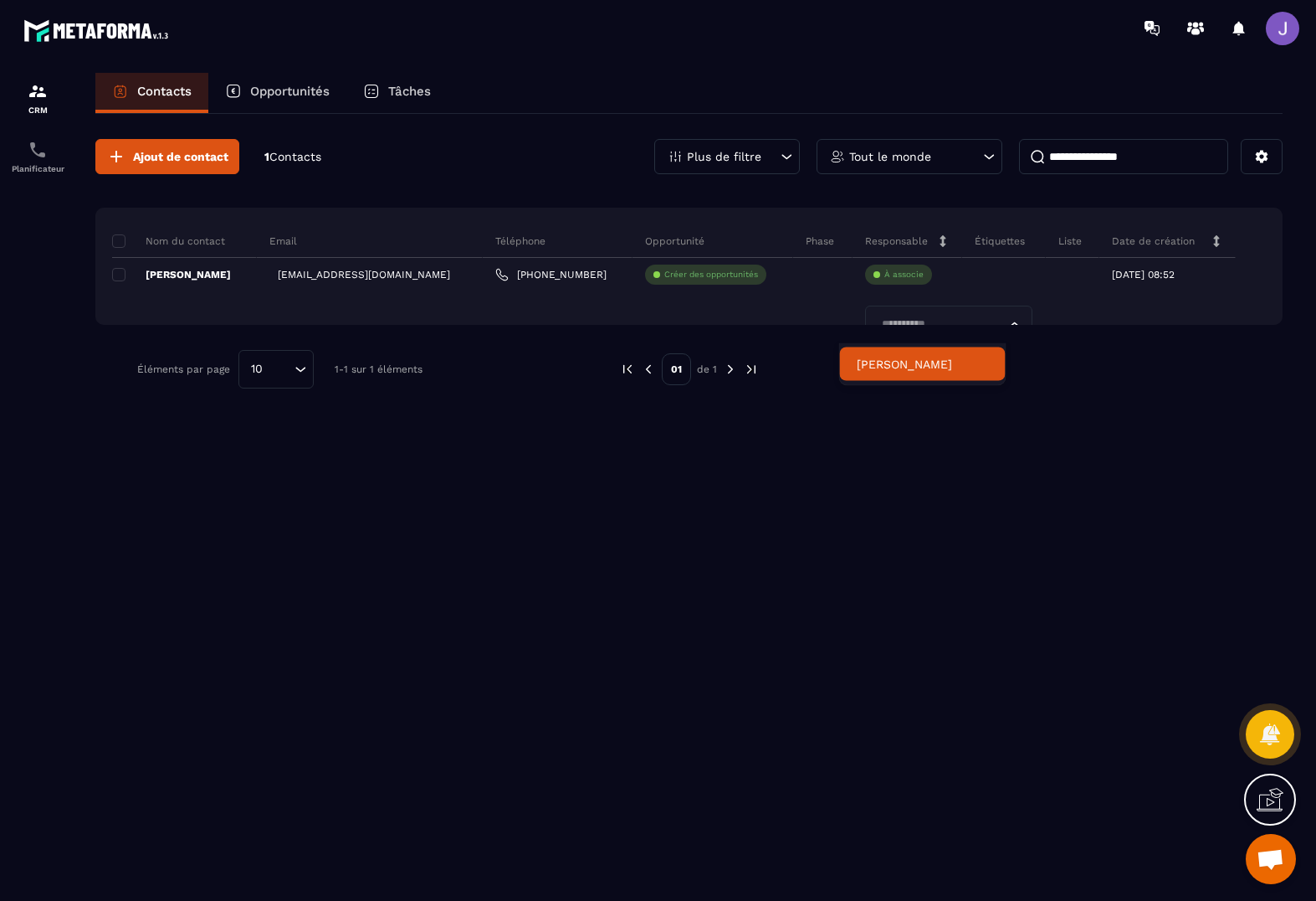 The height and width of the screenshot is (901, 1316). I want to click on span: Ajout de contact, so click(181, 157).